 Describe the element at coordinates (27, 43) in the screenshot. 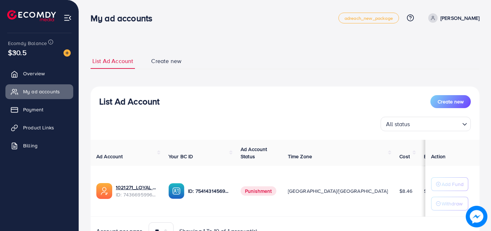

I see `span: Ecomdy Balance` at that location.